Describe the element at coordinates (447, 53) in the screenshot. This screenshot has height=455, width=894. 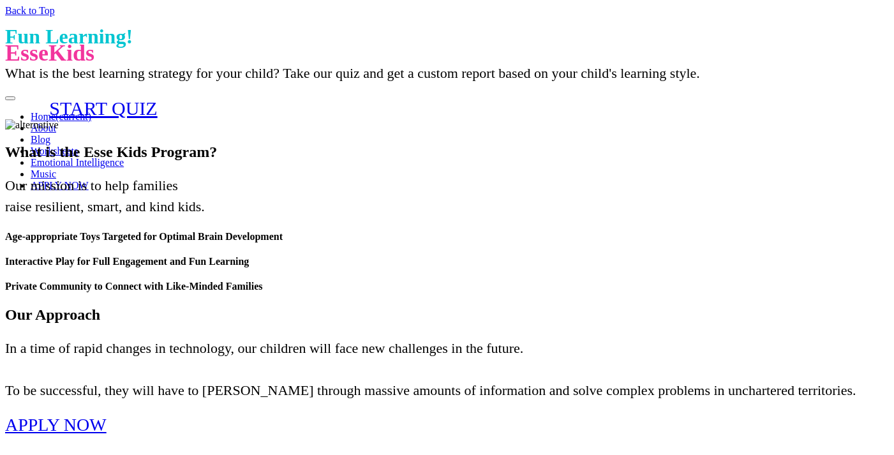
I see `p: EsseKids` at that location.